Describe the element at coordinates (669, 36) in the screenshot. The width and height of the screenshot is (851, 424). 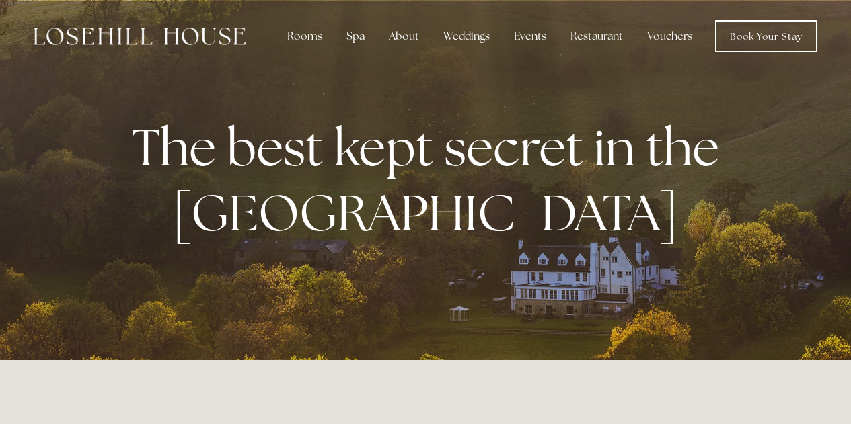
I see `a: Vouchers` at that location.